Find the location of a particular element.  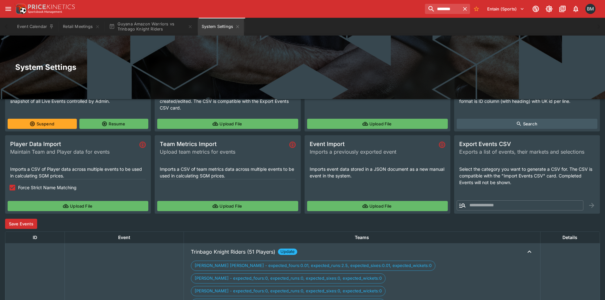

button: Byron Monk is located at coordinates (590, 9).